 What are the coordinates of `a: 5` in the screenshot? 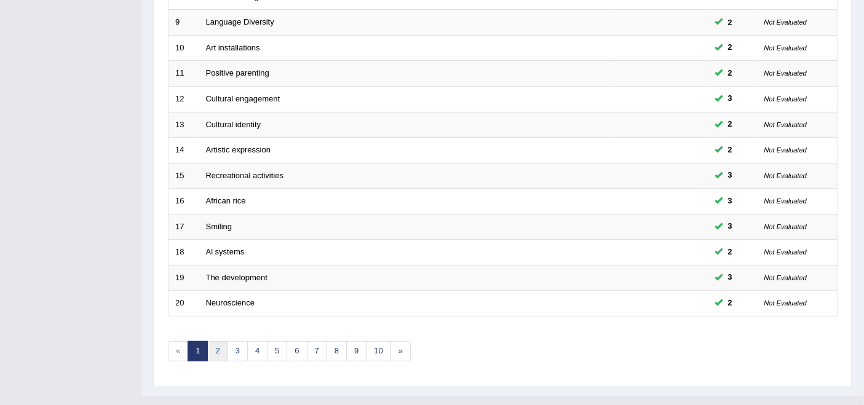 It's located at (277, 351).